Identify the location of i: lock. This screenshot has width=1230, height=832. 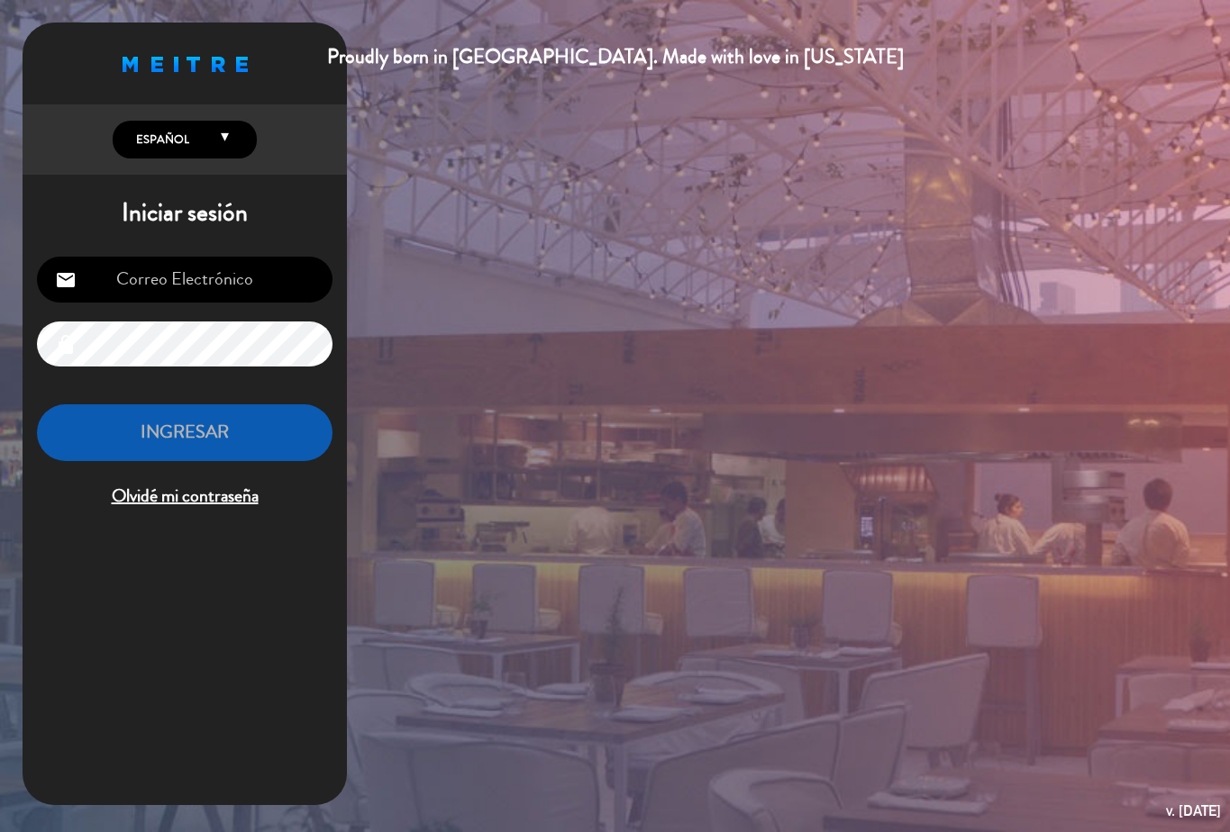
(66, 345).